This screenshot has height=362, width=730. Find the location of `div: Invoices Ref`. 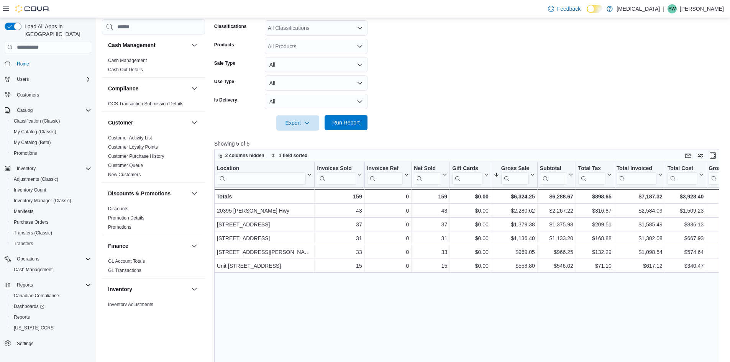

div: Invoices Ref is located at coordinates (384, 175).